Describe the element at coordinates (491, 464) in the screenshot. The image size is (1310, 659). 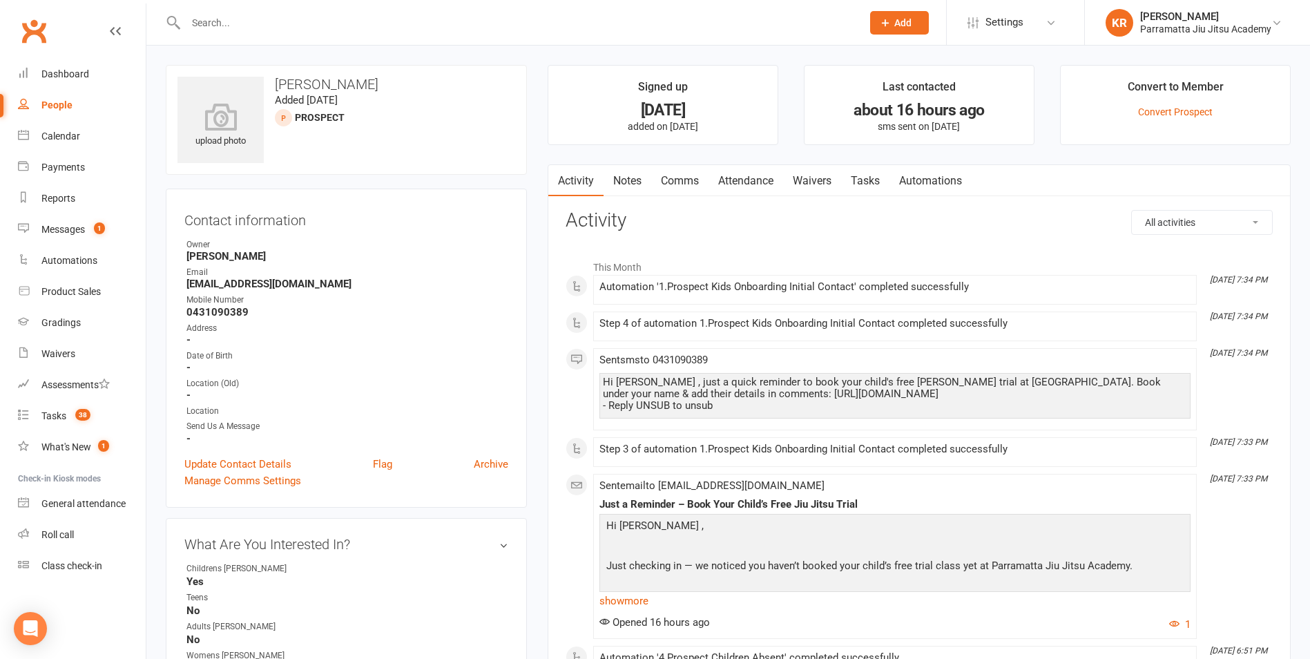
I see `a: Archive` at that location.